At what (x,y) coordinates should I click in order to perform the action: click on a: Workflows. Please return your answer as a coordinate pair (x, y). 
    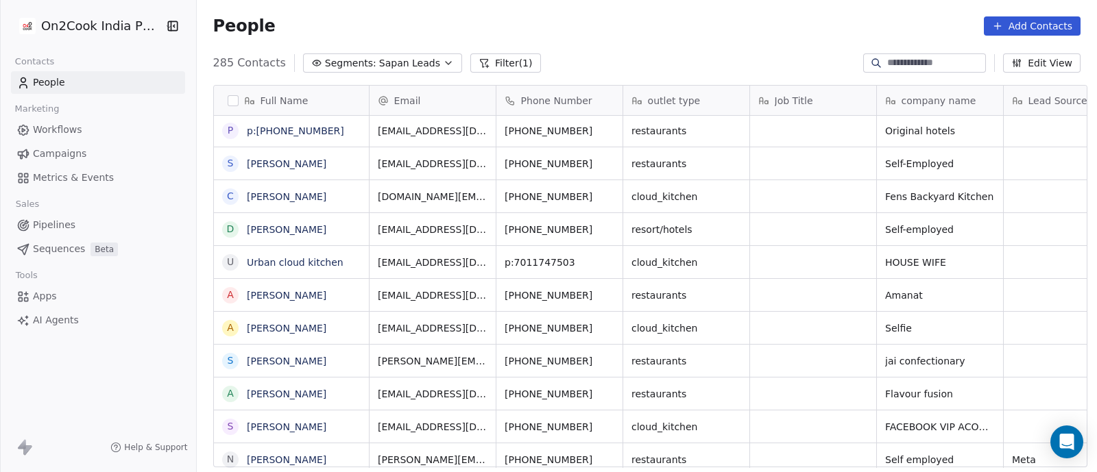
    Looking at the image, I should click on (98, 130).